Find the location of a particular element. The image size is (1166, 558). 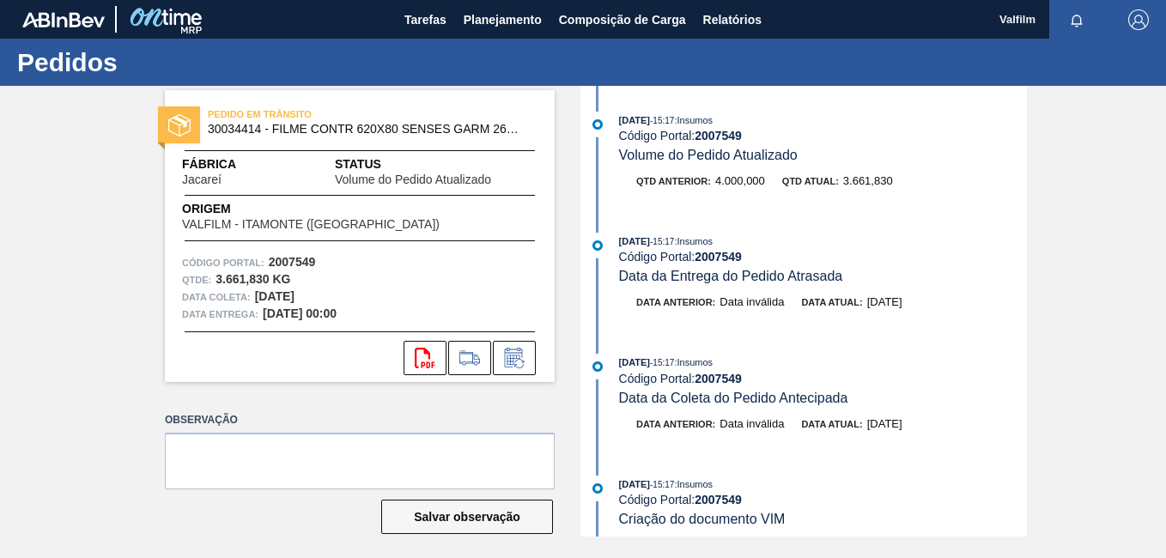

span: Composição de Carga is located at coordinates (623, 20).